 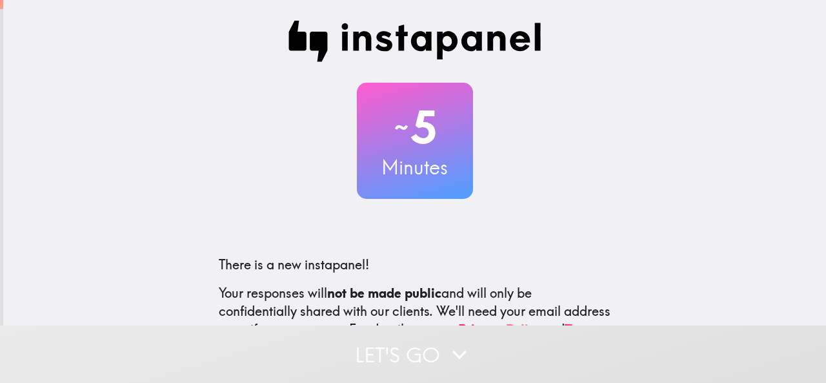 What do you see at coordinates (294, 264) in the screenshot?
I see `span: There is a new instapanel!` at bounding box center [294, 264].